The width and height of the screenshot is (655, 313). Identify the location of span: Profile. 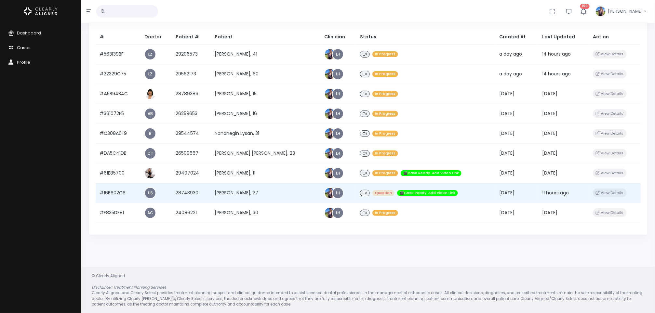
(23, 62).